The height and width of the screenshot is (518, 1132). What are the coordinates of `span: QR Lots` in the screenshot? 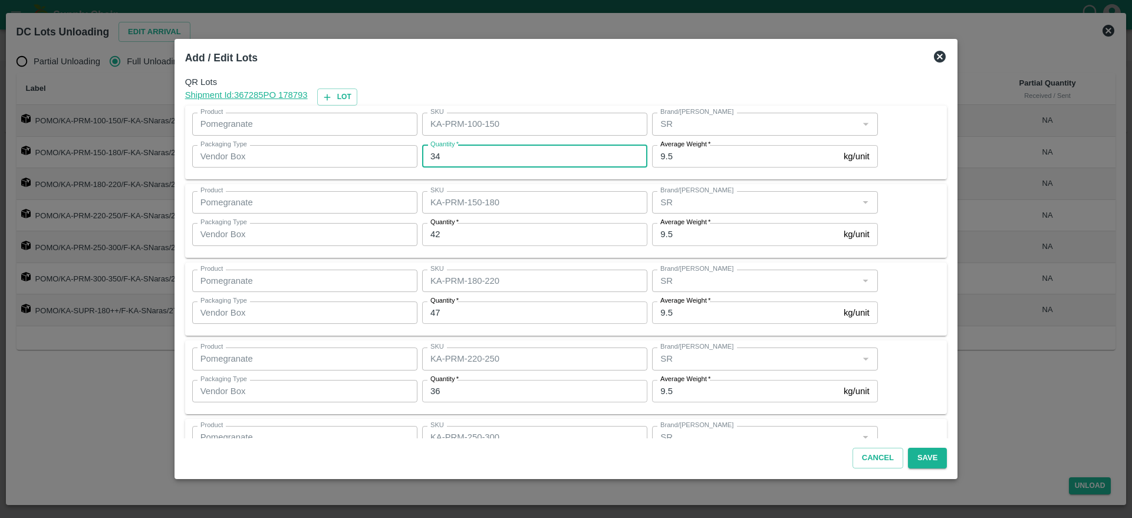 It's located at (566, 82).